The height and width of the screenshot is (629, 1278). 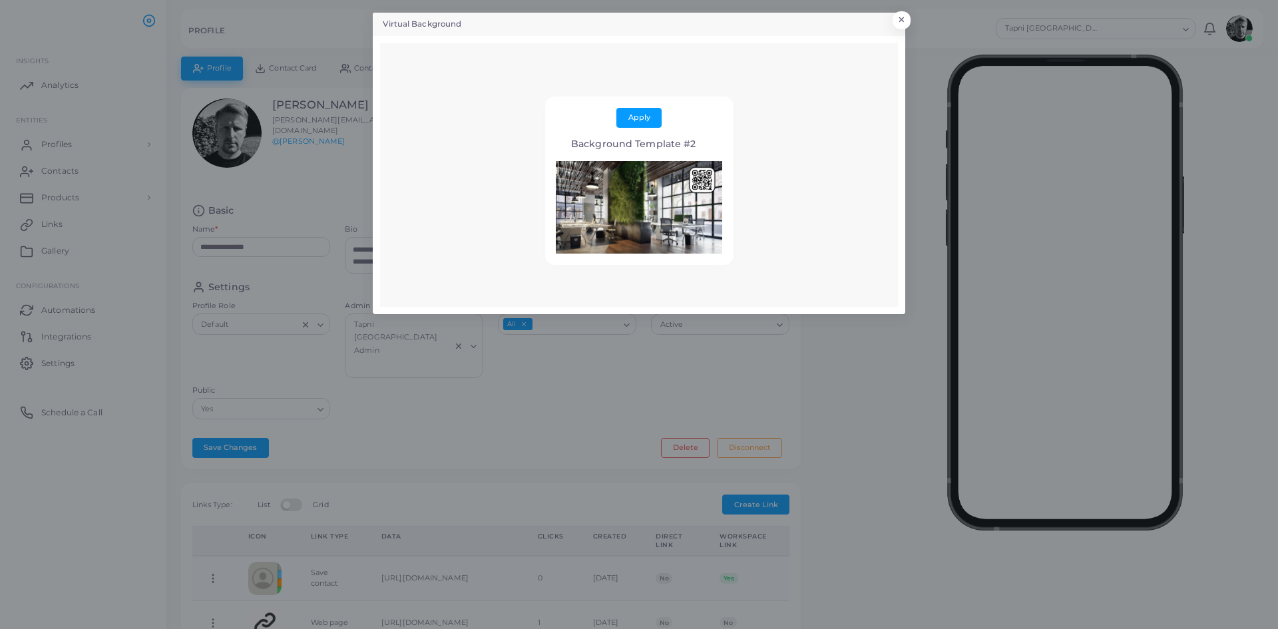 I want to click on h5: Virtual Background, so click(x=422, y=24).